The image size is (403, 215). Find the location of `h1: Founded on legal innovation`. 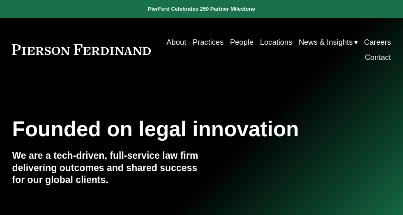

h1: Founded on legal innovation is located at coordinates (170, 129).